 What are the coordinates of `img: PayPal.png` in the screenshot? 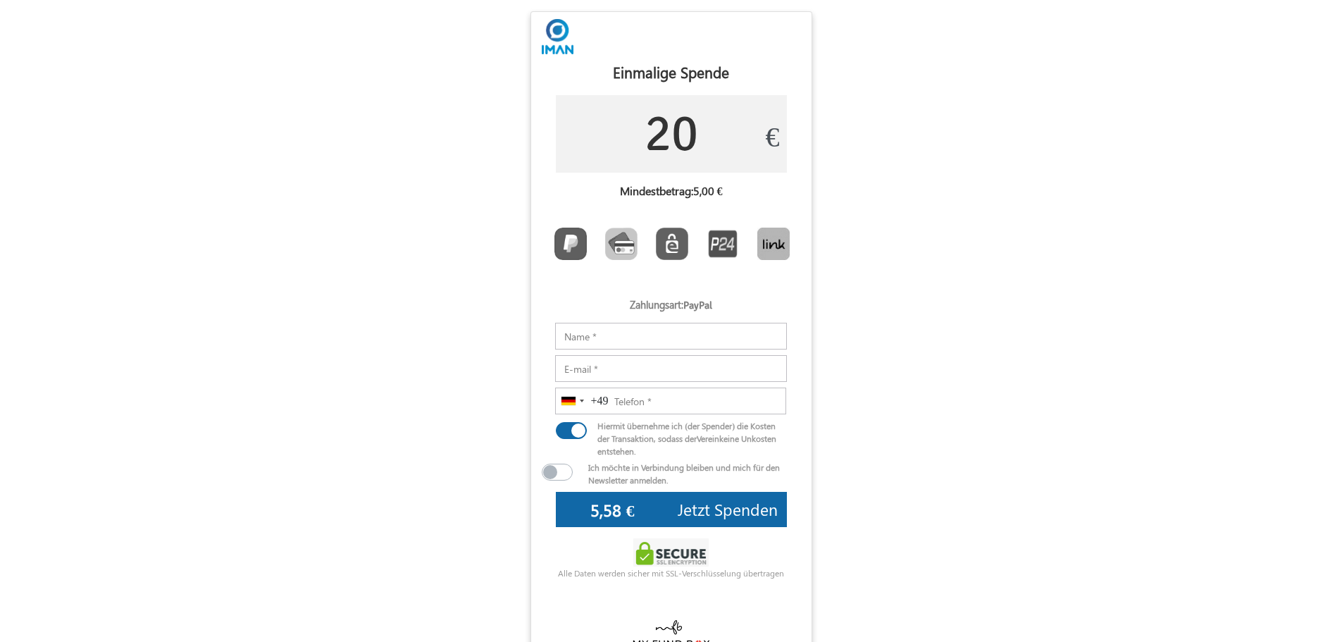 It's located at (571, 244).